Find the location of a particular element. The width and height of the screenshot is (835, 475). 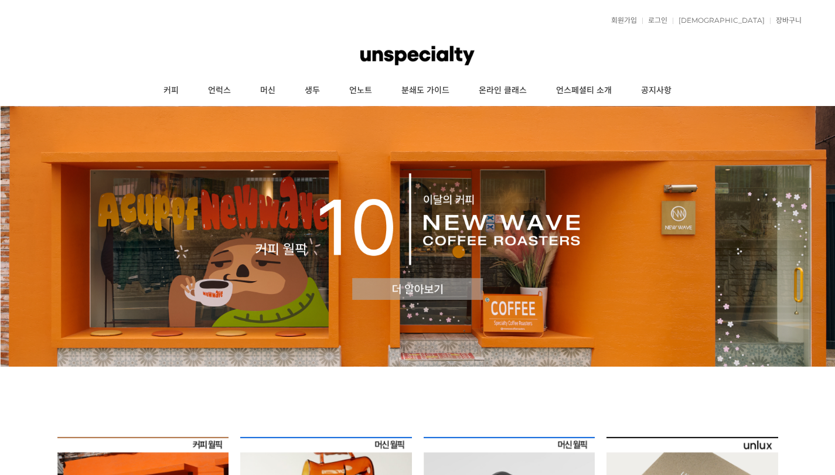

a: 언럭스 is located at coordinates (219, 91).